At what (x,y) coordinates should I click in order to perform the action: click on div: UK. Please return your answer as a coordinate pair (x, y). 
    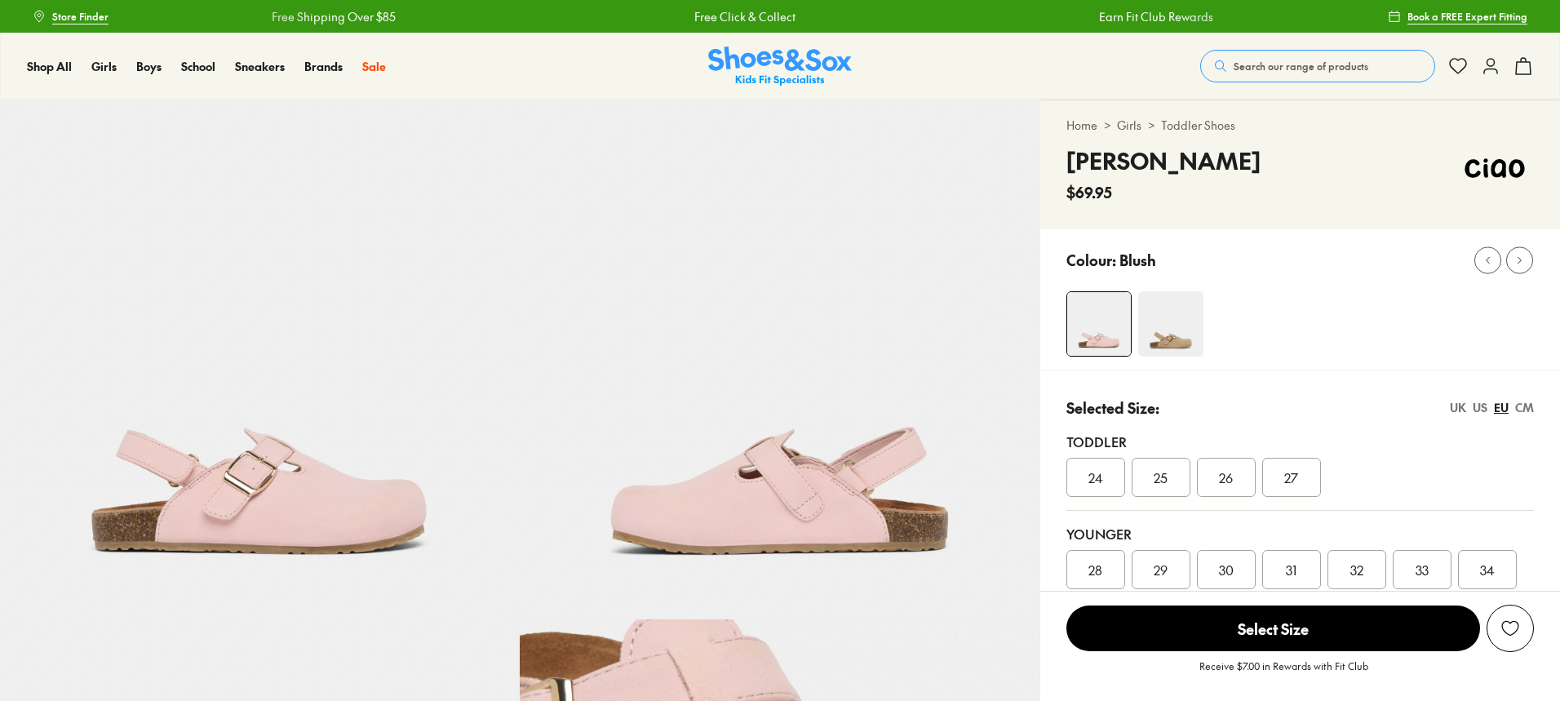
    Looking at the image, I should click on (1458, 407).